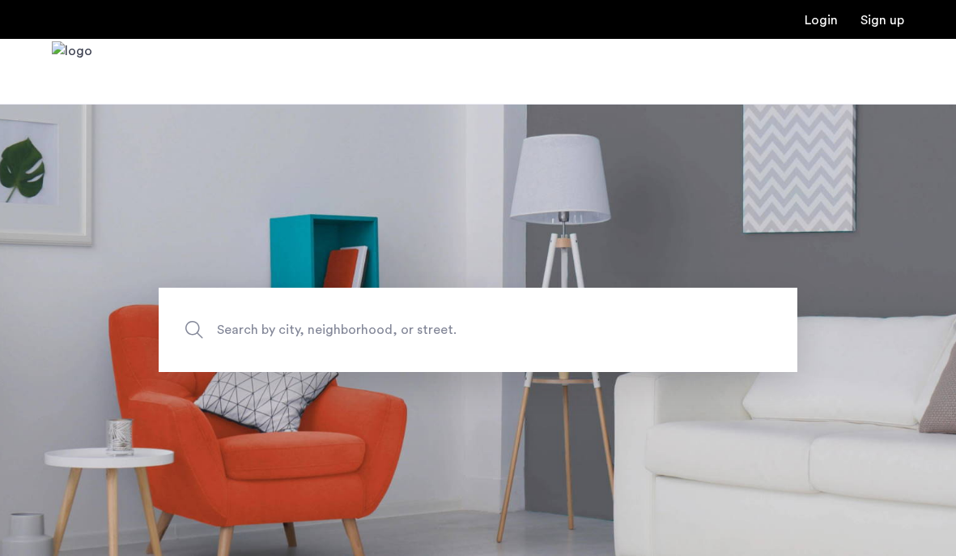  I want to click on a: Login, so click(821, 20).